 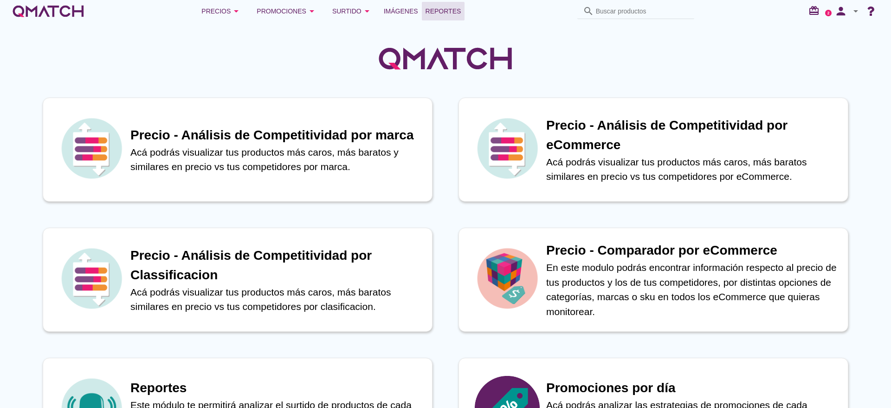 I want to click on span: Imágenes, so click(x=401, y=11).